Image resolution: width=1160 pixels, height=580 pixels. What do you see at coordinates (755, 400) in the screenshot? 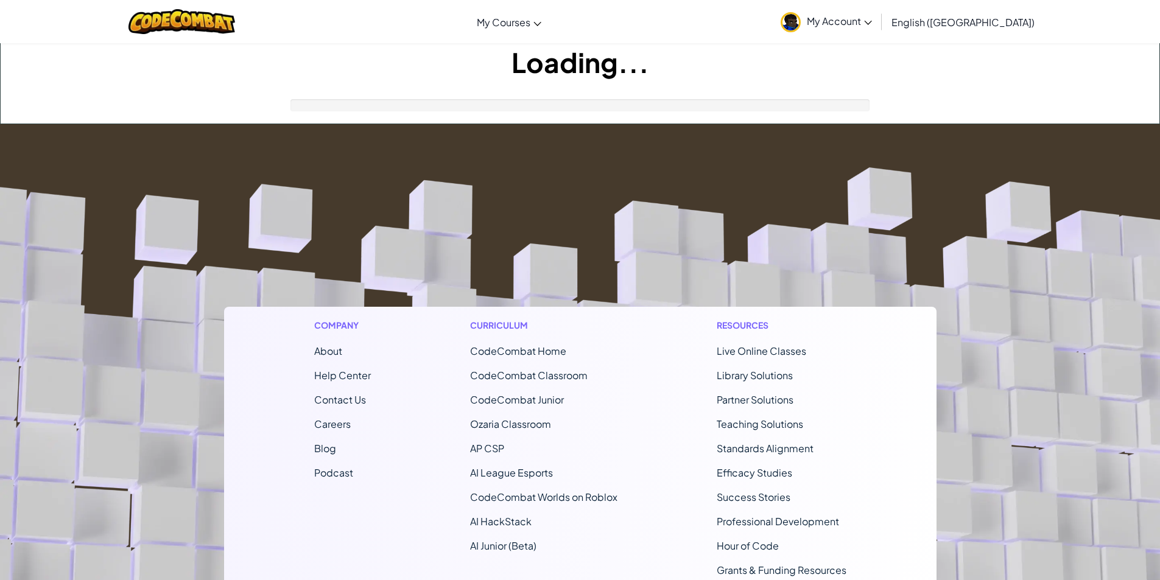
I see `a: Partner Solutions` at bounding box center [755, 400].